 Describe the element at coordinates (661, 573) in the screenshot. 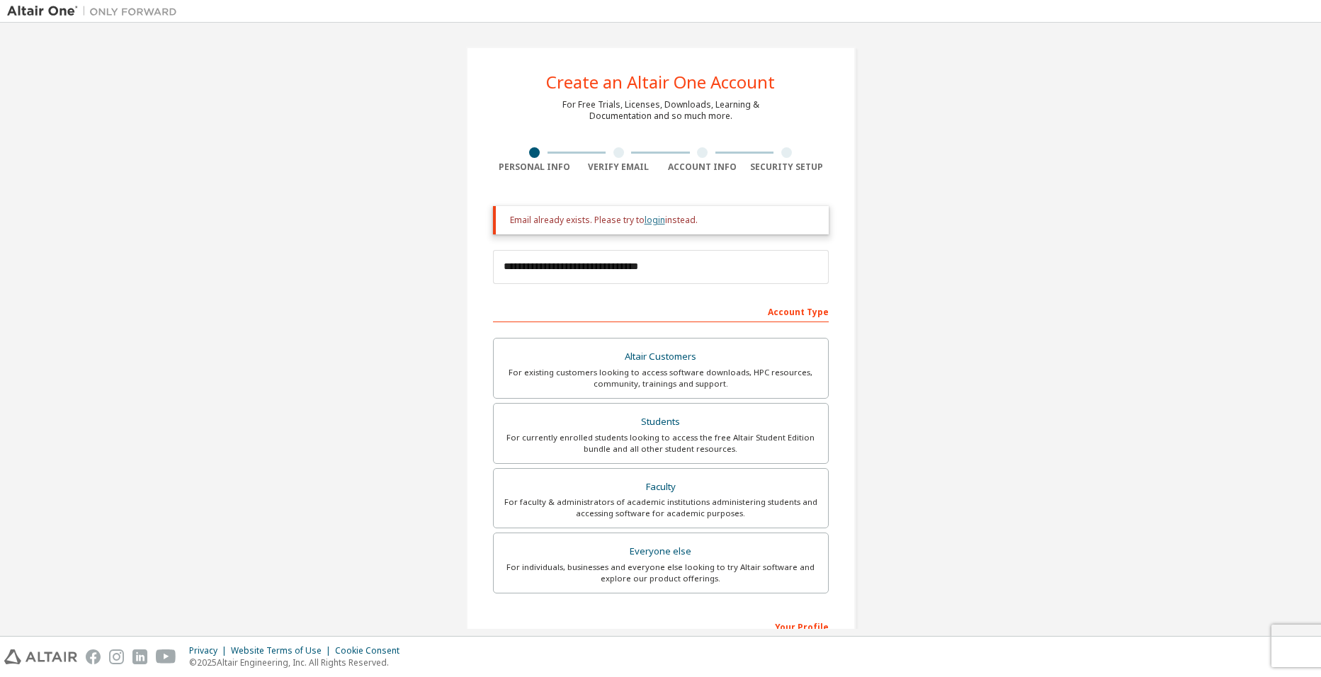

I see `div: For individuals, businesses and everyone else looking to try Altair software and explore our prod...` at that location.